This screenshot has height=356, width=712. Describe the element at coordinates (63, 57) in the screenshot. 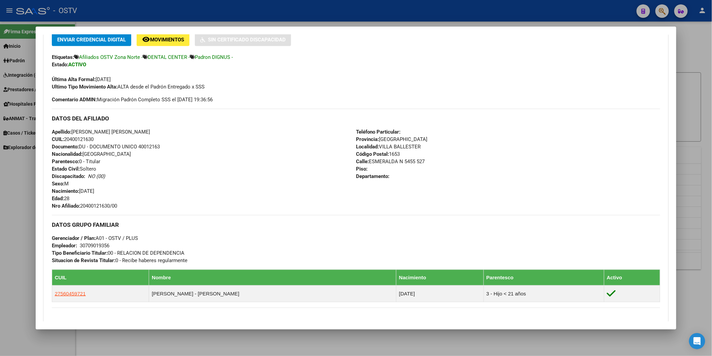

I see `strong: Etiquetas:` at that location.